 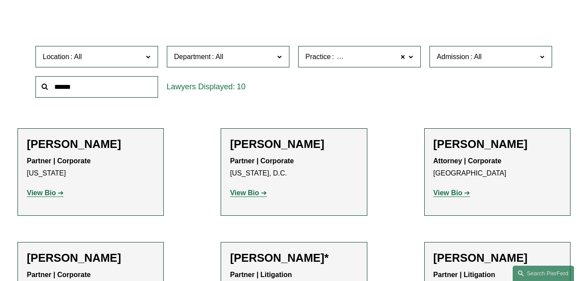 What do you see at coordinates (56, 56) in the screenshot?
I see `span: Location` at bounding box center [56, 56].